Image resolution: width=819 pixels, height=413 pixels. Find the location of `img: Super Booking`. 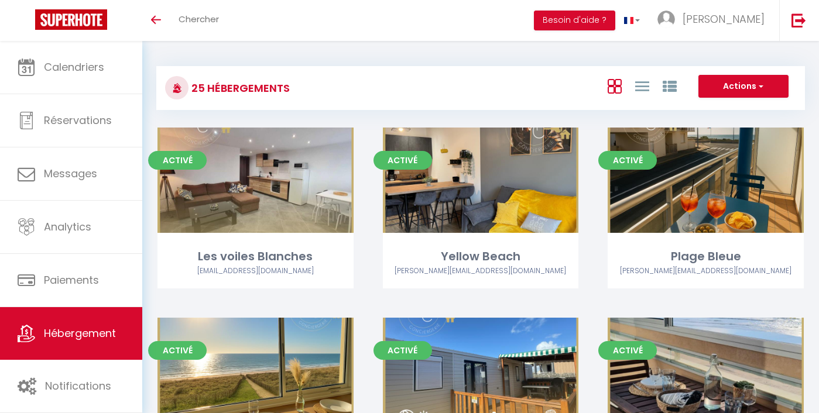

img: Super Booking is located at coordinates (71, 19).